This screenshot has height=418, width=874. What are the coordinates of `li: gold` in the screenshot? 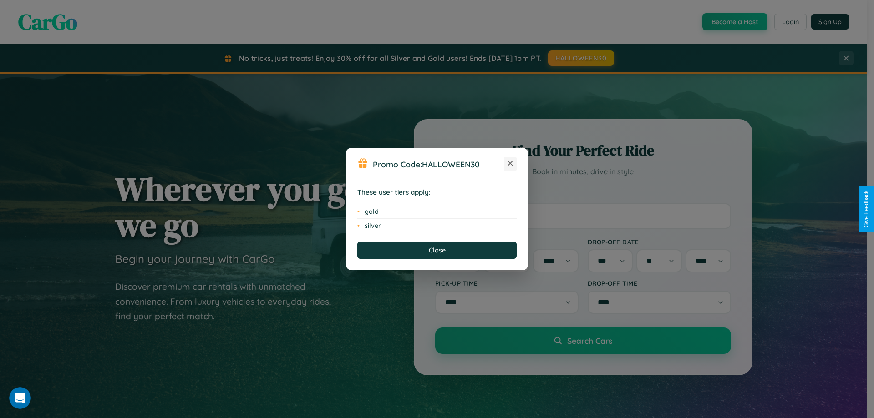 It's located at (437, 212).